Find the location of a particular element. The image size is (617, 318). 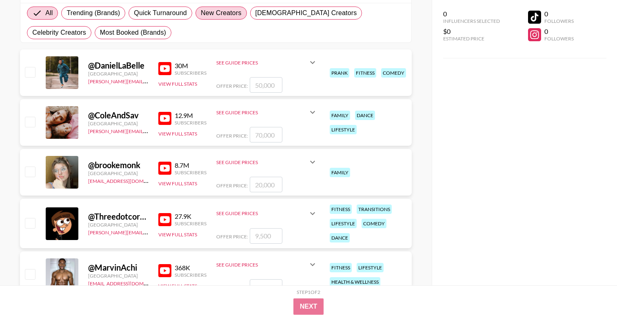

div: Estimated Price is located at coordinates (471, 38).